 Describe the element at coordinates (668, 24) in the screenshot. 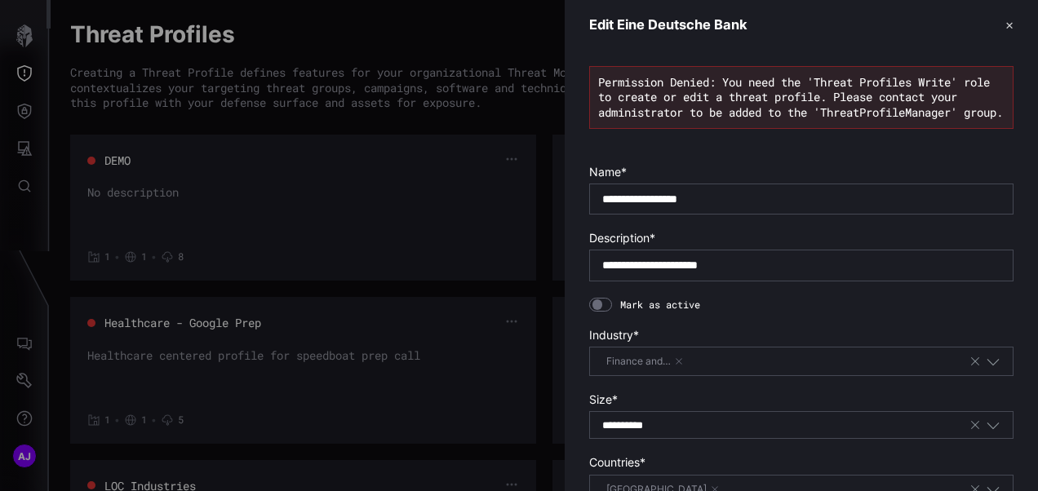

I see `h3: Edit Eine Deutsche Bank` at that location.